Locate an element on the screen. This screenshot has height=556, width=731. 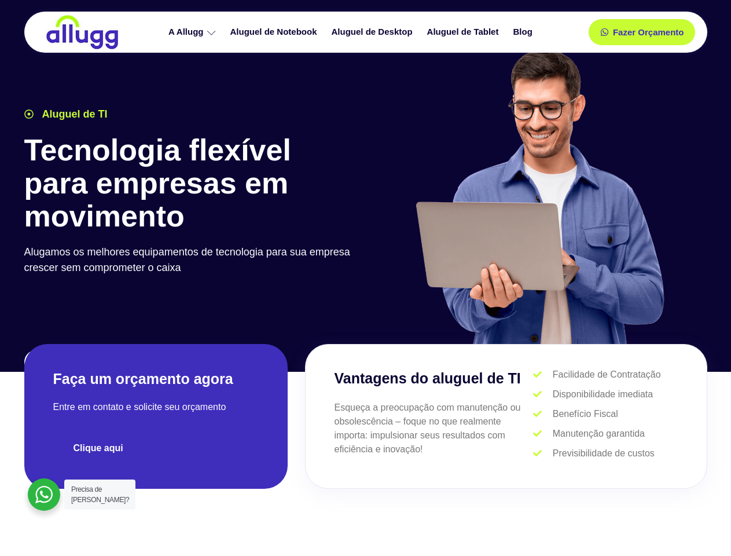
img: aluguel de ti para startups is located at coordinates (539, 196).